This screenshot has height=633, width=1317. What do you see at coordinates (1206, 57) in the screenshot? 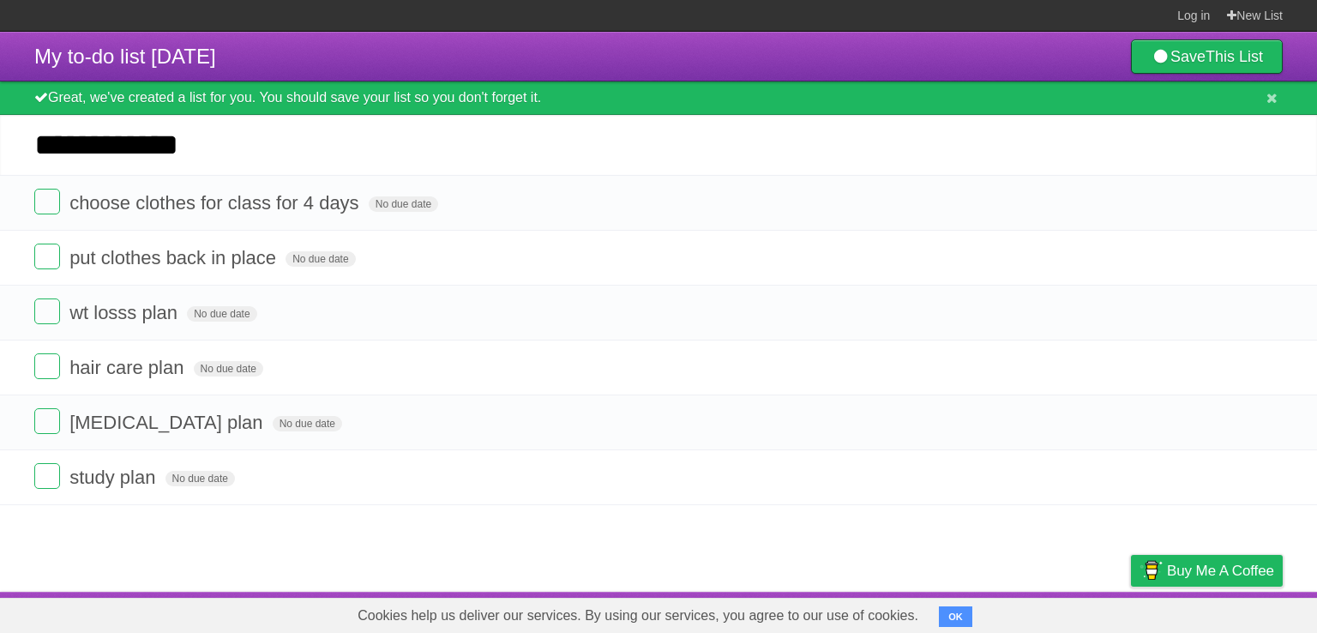
I see `a: SaveThis List` at bounding box center [1206, 57].